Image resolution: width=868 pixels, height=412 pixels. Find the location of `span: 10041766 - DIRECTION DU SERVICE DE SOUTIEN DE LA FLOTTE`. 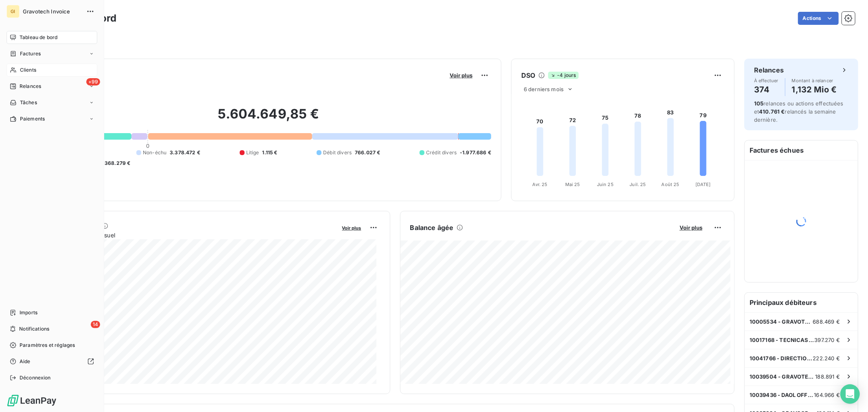

span: 10041766 - DIRECTION DU SERVICE DE SOUTIEN DE LA FLOTTE is located at coordinates (782, 358).